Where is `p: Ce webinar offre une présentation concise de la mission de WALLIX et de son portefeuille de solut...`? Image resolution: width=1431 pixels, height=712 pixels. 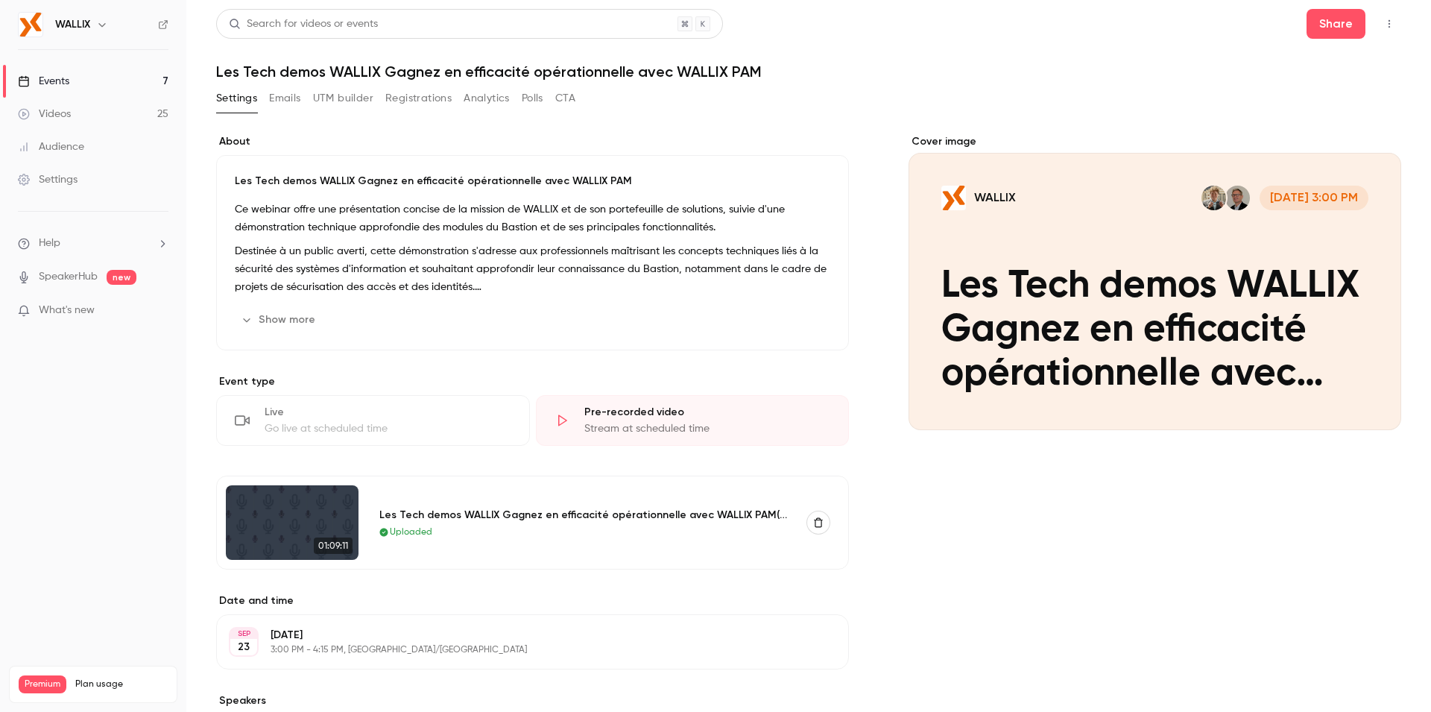
p: Ce webinar offre une présentation concise de la mission de WALLIX et de son portefeuille de solut... is located at coordinates (532, 218).